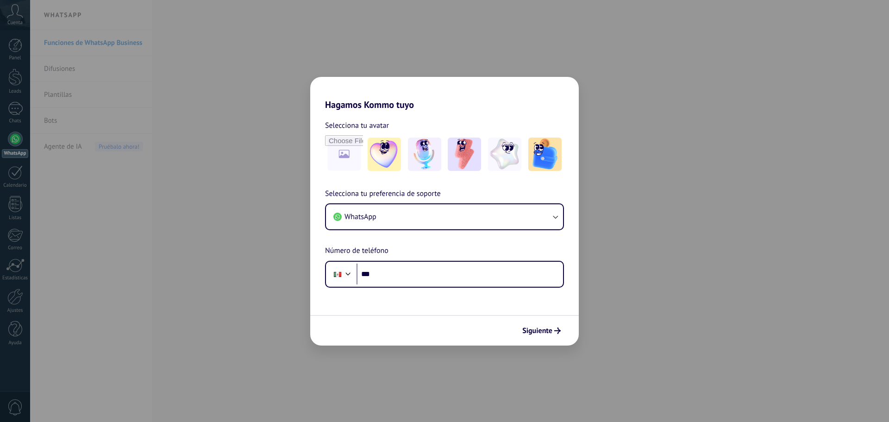 The height and width of the screenshot is (422, 889). Describe the element at coordinates (360, 217) in the screenshot. I see `span: WhatsApp` at that location.